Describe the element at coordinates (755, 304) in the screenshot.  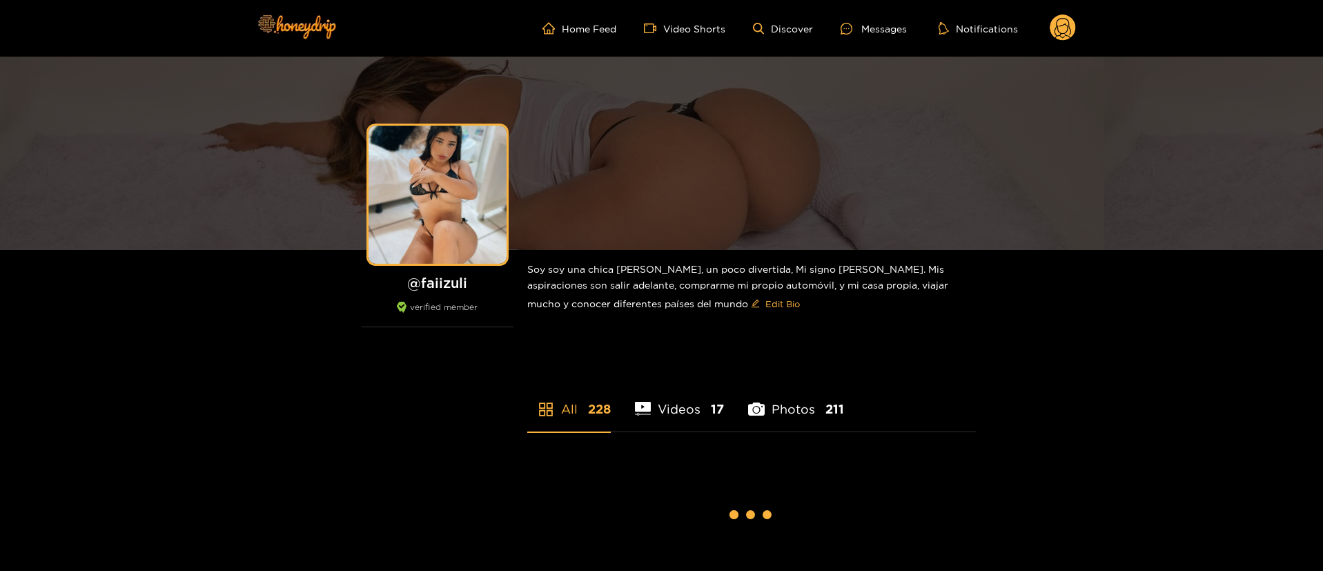
I see `span: edit` at that location.